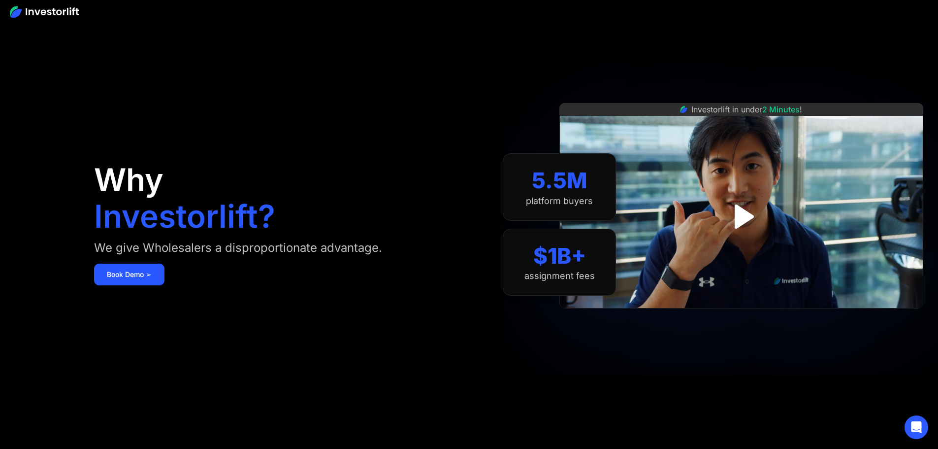 The height and width of the screenshot is (449, 938). What do you see at coordinates (741, 216) in the screenshot?
I see `a: open lightbox` at bounding box center [741, 216].